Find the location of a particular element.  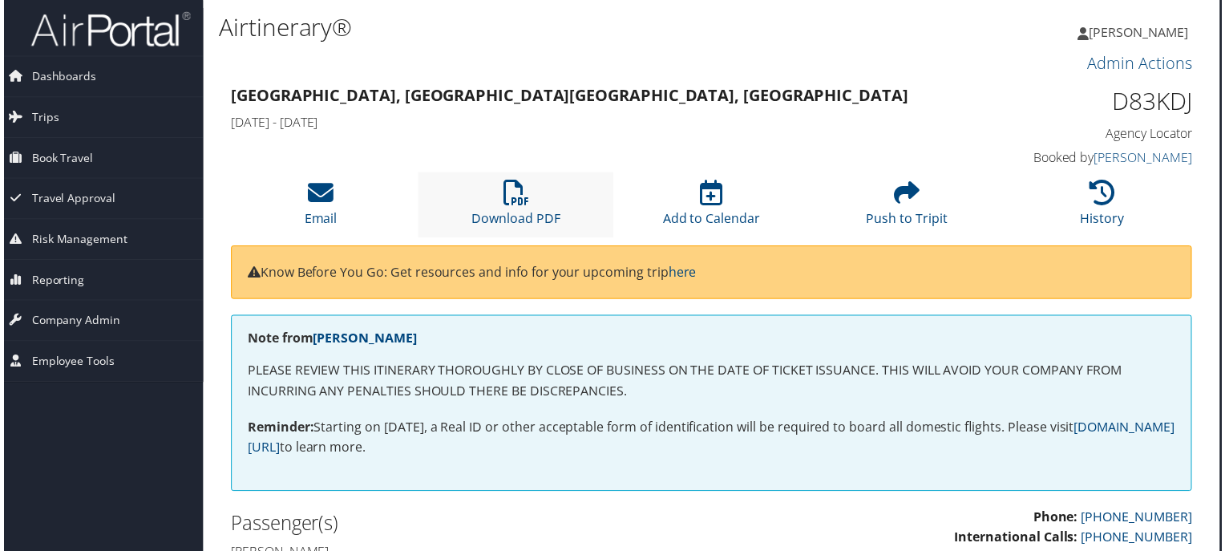

p: PLEASE REVIEW THIS ITINERARY THOROUGHLY BY CLOSE OF BUSINESS ON THE DATE OF TICKET ISSUANCE. THIS... is located at coordinates (712, 382).